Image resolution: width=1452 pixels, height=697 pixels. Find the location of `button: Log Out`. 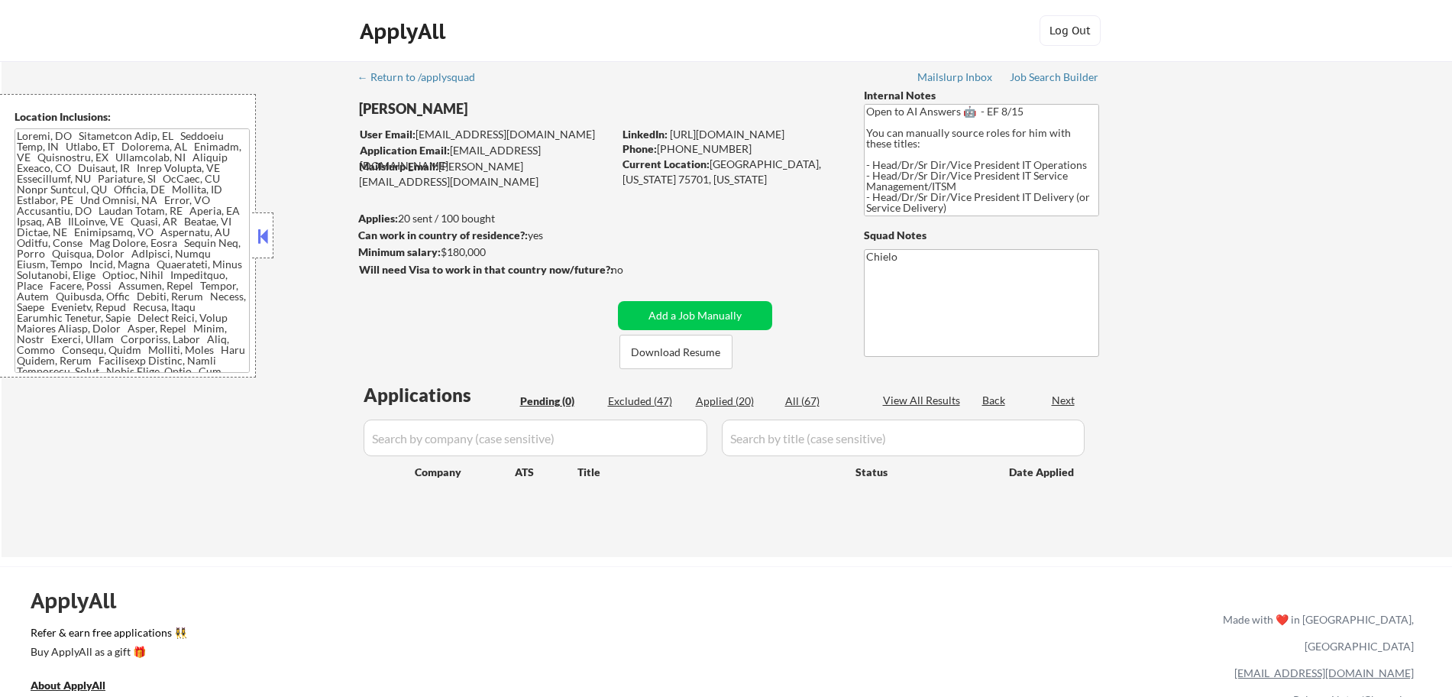

button: Log Out is located at coordinates (1070, 31).